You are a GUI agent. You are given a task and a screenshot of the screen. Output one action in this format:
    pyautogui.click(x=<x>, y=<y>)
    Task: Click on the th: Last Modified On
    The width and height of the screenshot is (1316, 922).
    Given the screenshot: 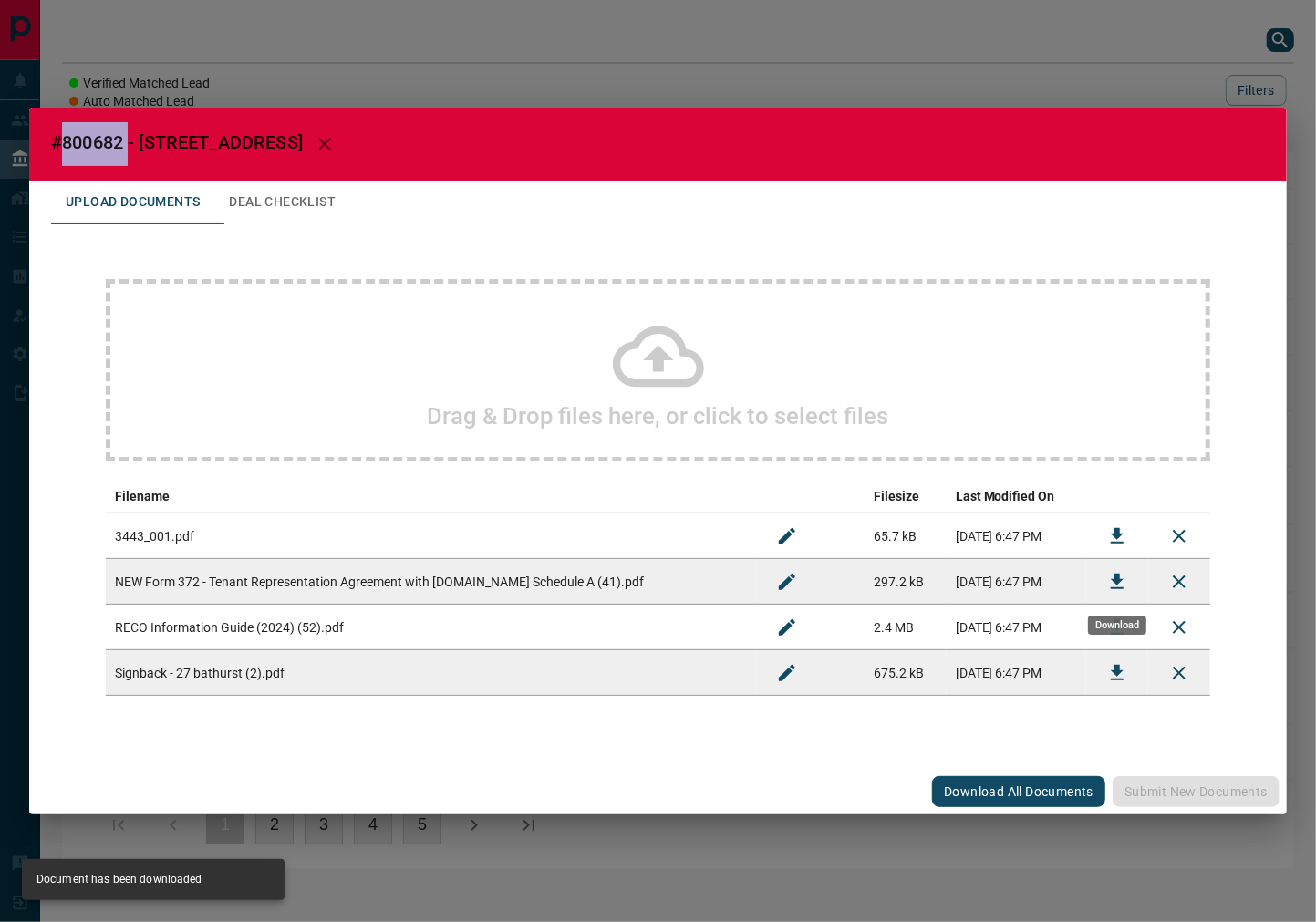 What is the action you would take?
    pyautogui.click(x=1016, y=496)
    